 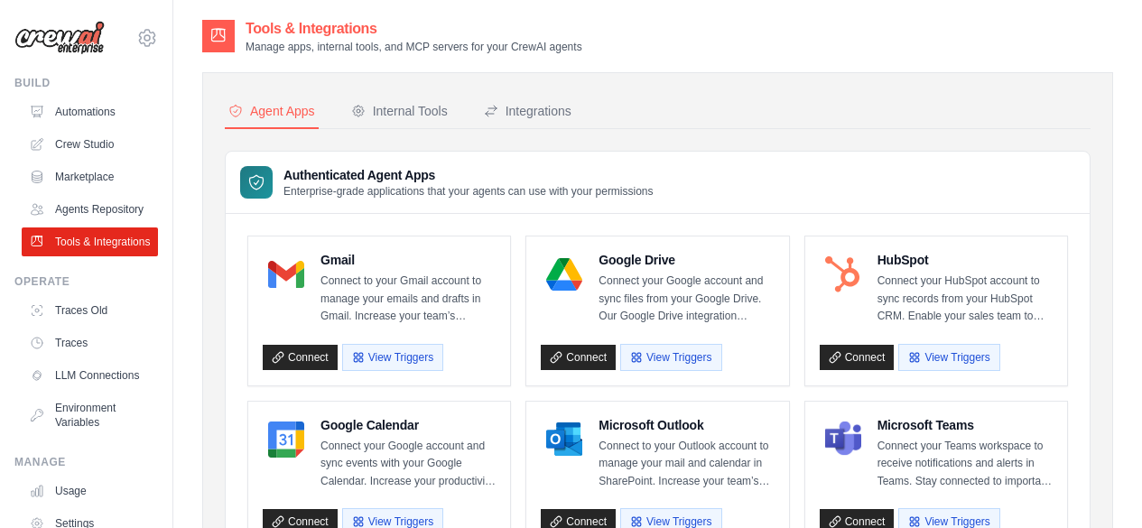 What do you see at coordinates (399, 112) in the screenshot?
I see `button: Internal Tools` at bounding box center [399, 112].